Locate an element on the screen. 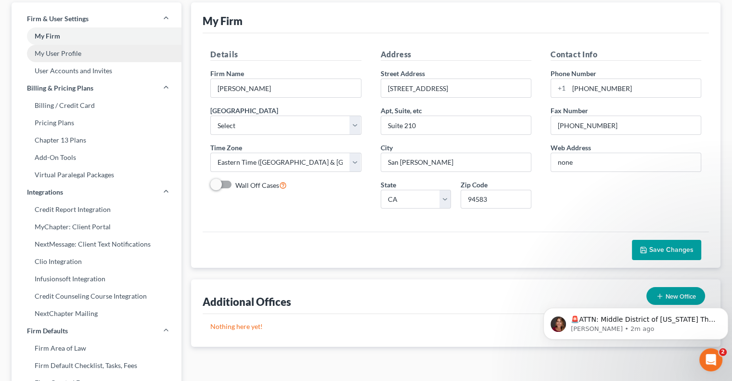  a: Add-On Tools is located at coordinates (96, 157).